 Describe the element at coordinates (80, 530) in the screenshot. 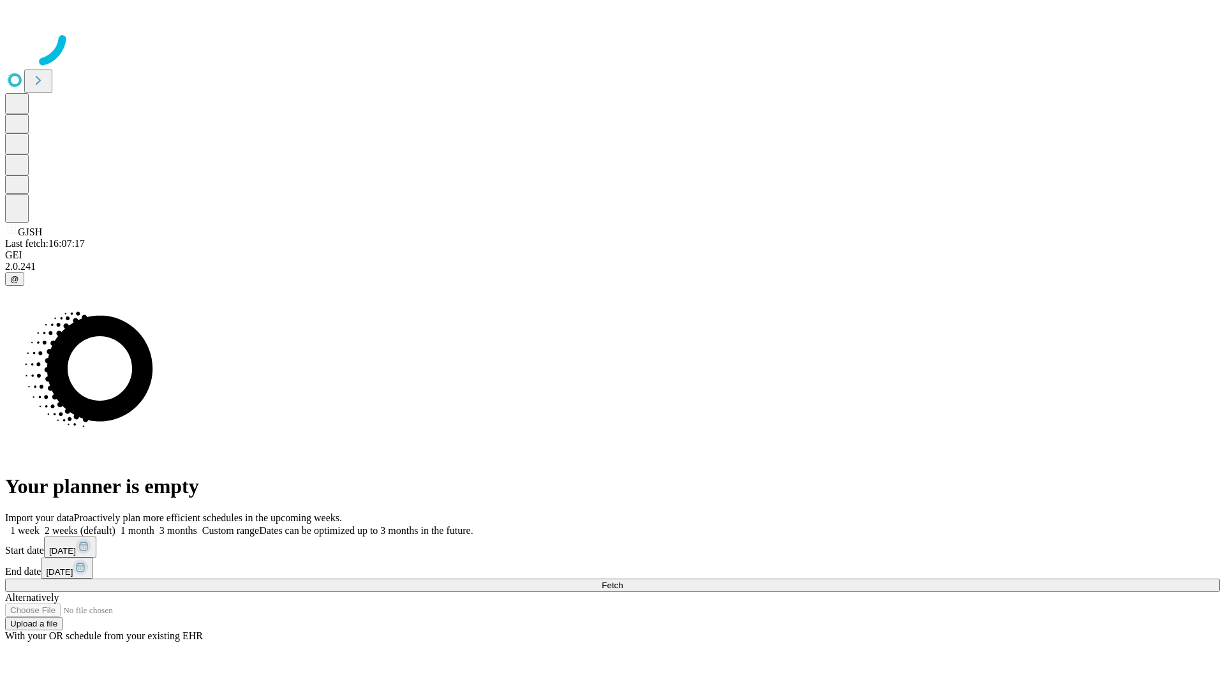

I see `span: 2 weeks (default)` at that location.